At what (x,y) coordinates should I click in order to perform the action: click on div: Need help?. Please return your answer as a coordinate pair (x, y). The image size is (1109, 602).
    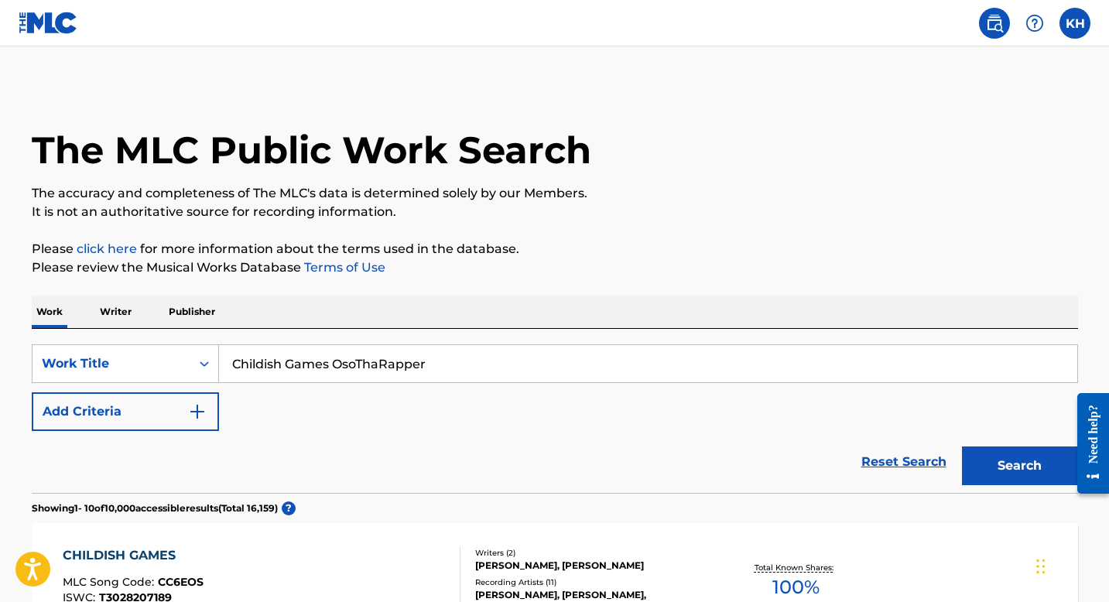
    Looking at the image, I should click on (27, 53).